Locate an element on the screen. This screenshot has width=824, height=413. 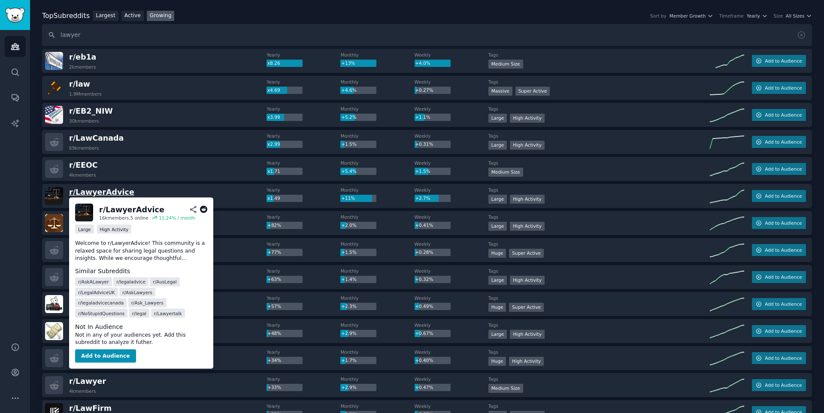
img: law is located at coordinates (54, 88).